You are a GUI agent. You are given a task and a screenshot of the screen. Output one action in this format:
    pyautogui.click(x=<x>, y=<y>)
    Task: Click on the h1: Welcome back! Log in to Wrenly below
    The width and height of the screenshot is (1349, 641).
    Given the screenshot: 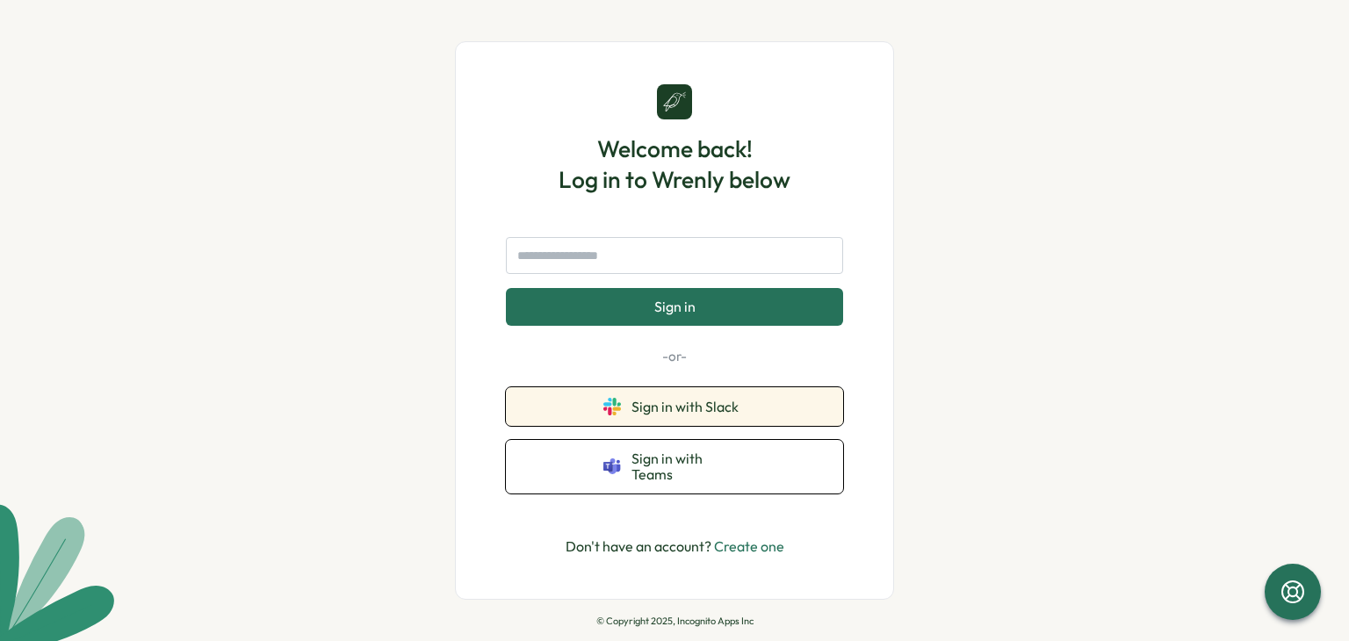 What is the action you would take?
    pyautogui.click(x=674, y=164)
    